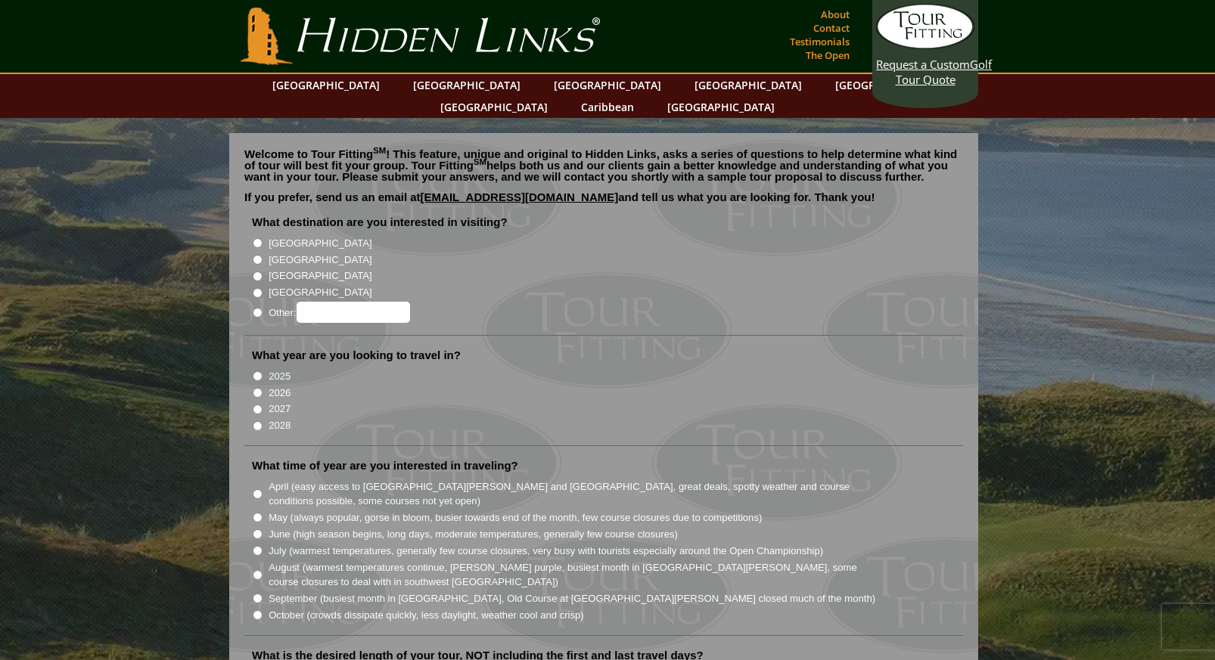  I want to click on label: 2028, so click(279, 426).